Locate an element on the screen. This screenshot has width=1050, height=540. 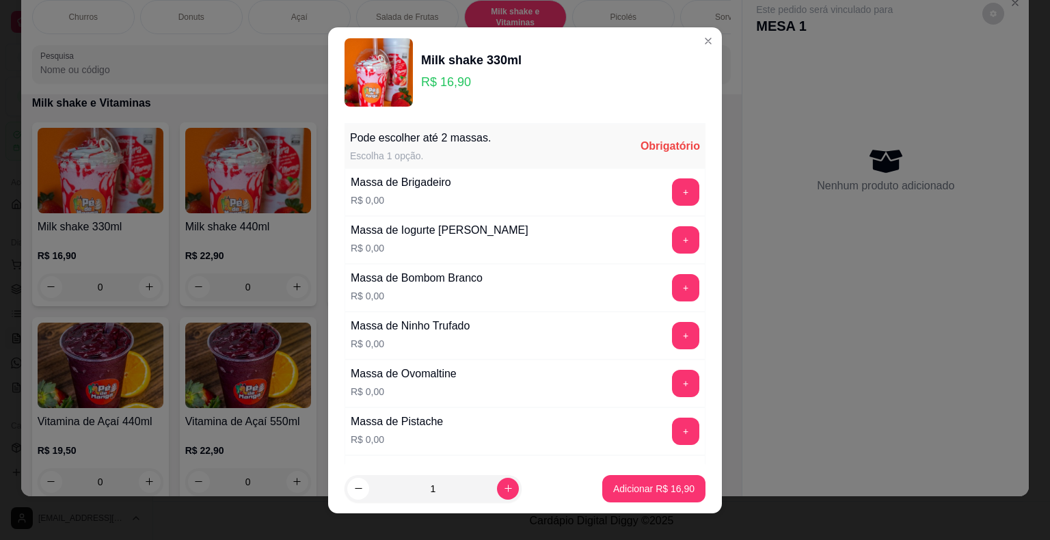
div: Massa de Ninho Trufado is located at coordinates (410, 326).